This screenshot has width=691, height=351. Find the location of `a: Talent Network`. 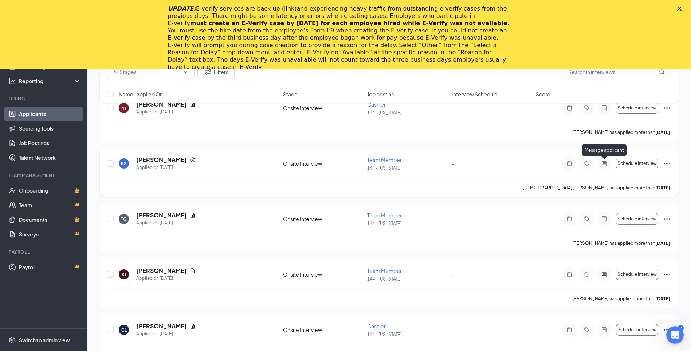

a: Talent Network is located at coordinates (50, 157).